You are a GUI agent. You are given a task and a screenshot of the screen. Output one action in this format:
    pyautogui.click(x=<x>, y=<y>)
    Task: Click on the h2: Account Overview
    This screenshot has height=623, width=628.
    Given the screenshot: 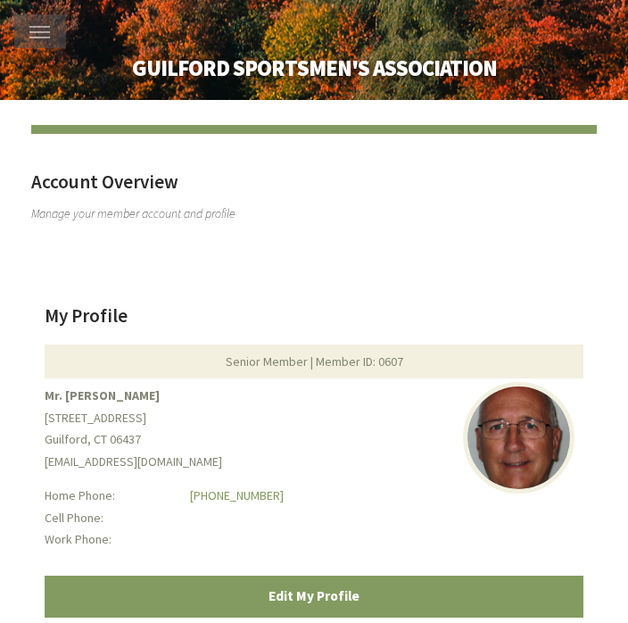 What is the action you would take?
    pyautogui.click(x=314, y=186)
    